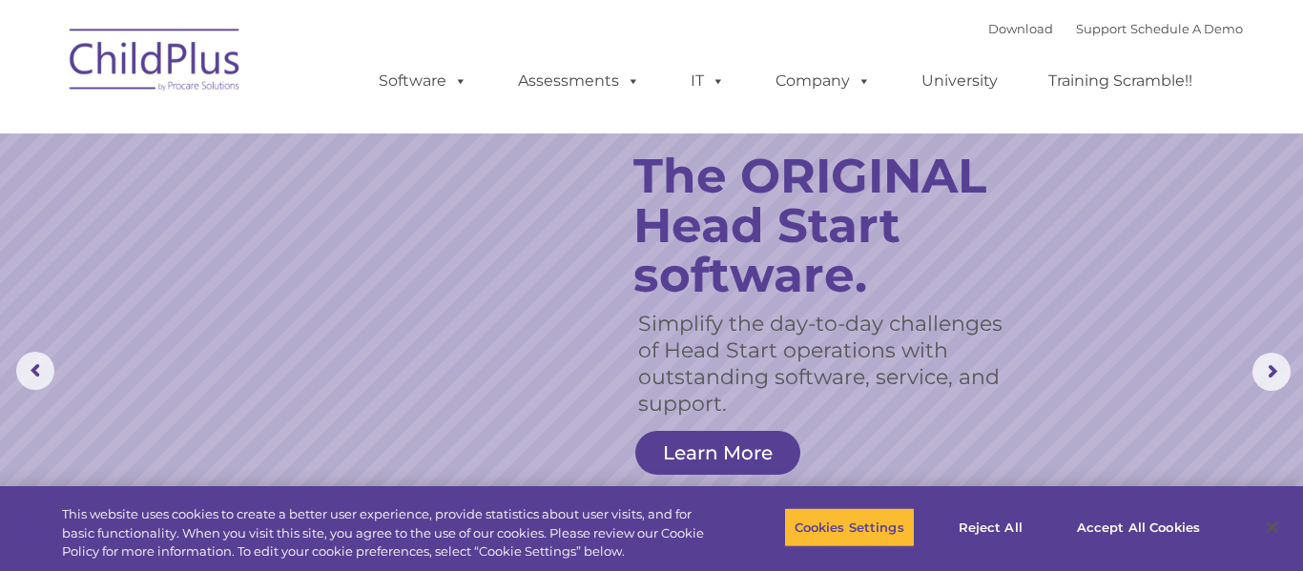  Describe the element at coordinates (1021, 29) in the screenshot. I see `a: Download` at that location.